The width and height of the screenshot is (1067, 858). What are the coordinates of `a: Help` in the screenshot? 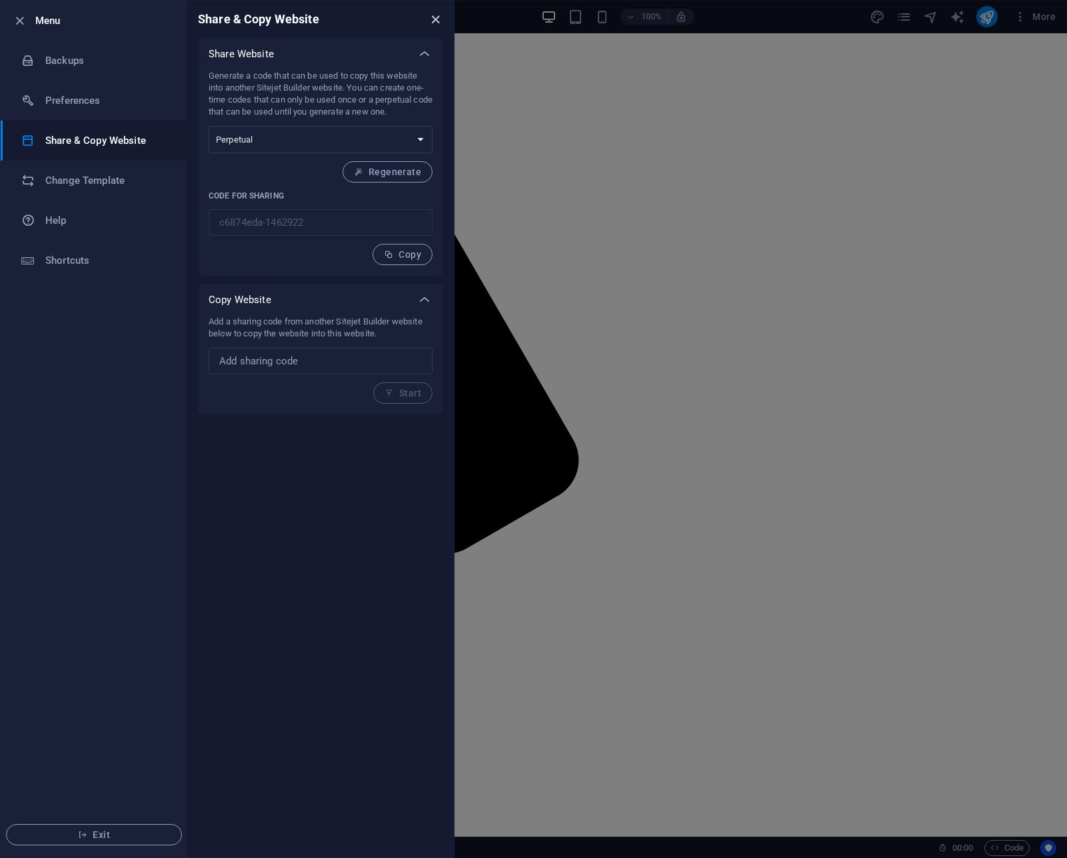 It's located at (94, 221).